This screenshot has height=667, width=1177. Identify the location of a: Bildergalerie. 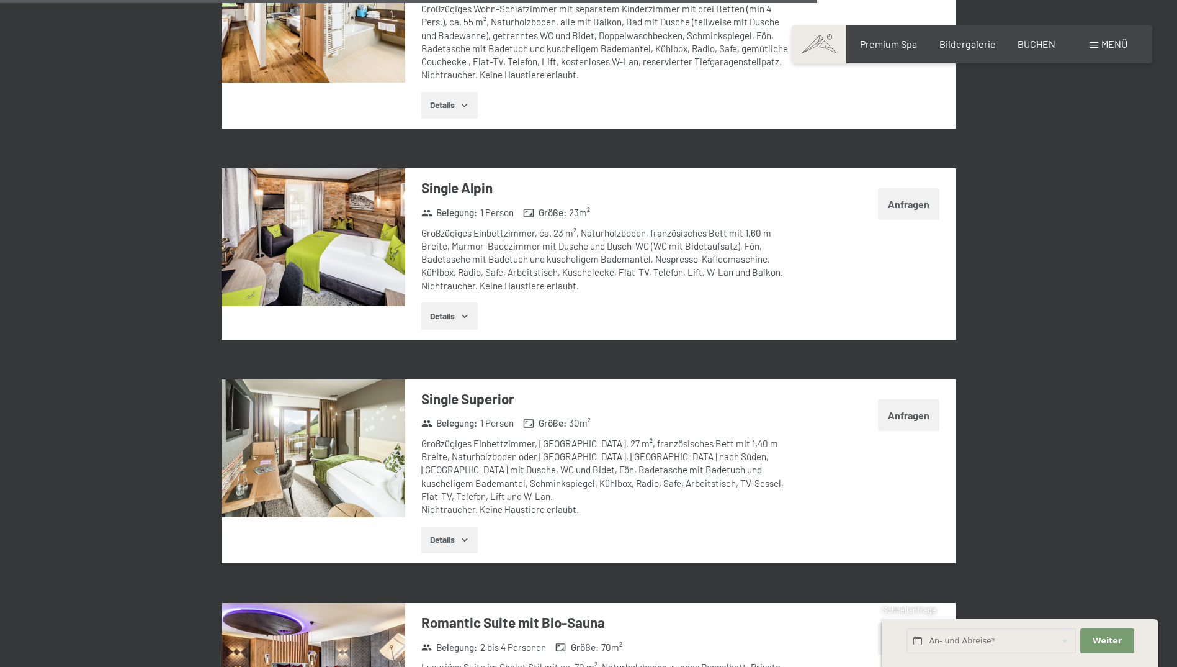
(968, 43).